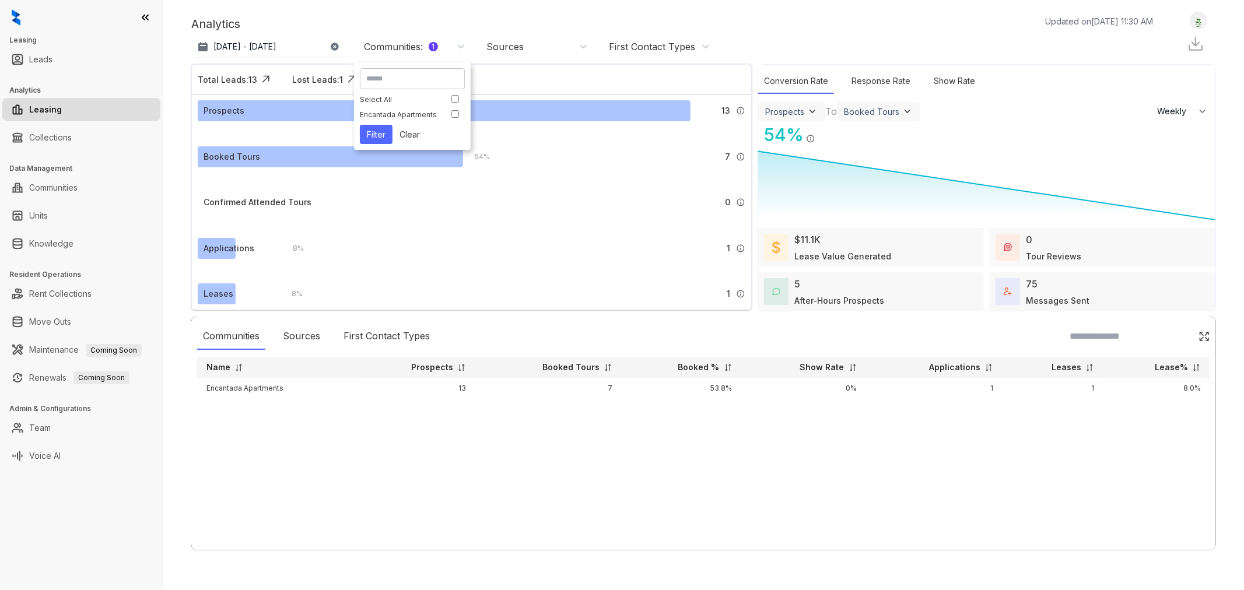 This screenshot has height=590, width=1244. What do you see at coordinates (699, 367) in the screenshot?
I see `p: Booked %` at bounding box center [699, 367].